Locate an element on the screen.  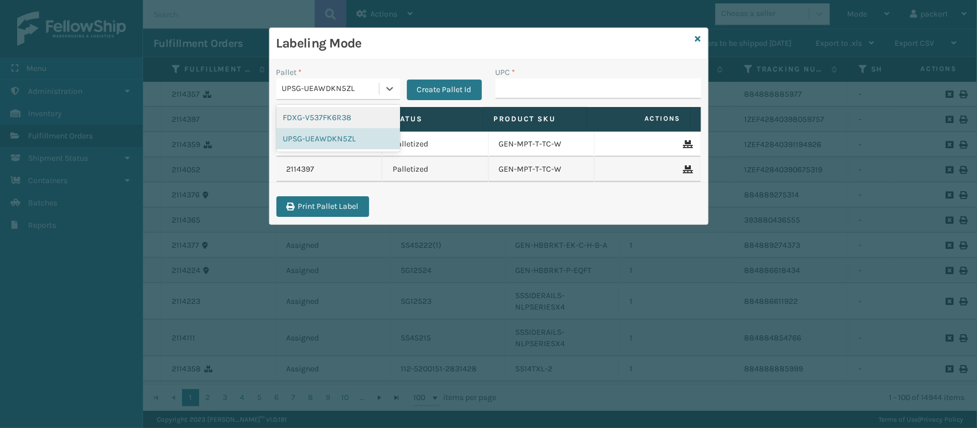
button: Create Pallet Id is located at coordinates (444, 90).